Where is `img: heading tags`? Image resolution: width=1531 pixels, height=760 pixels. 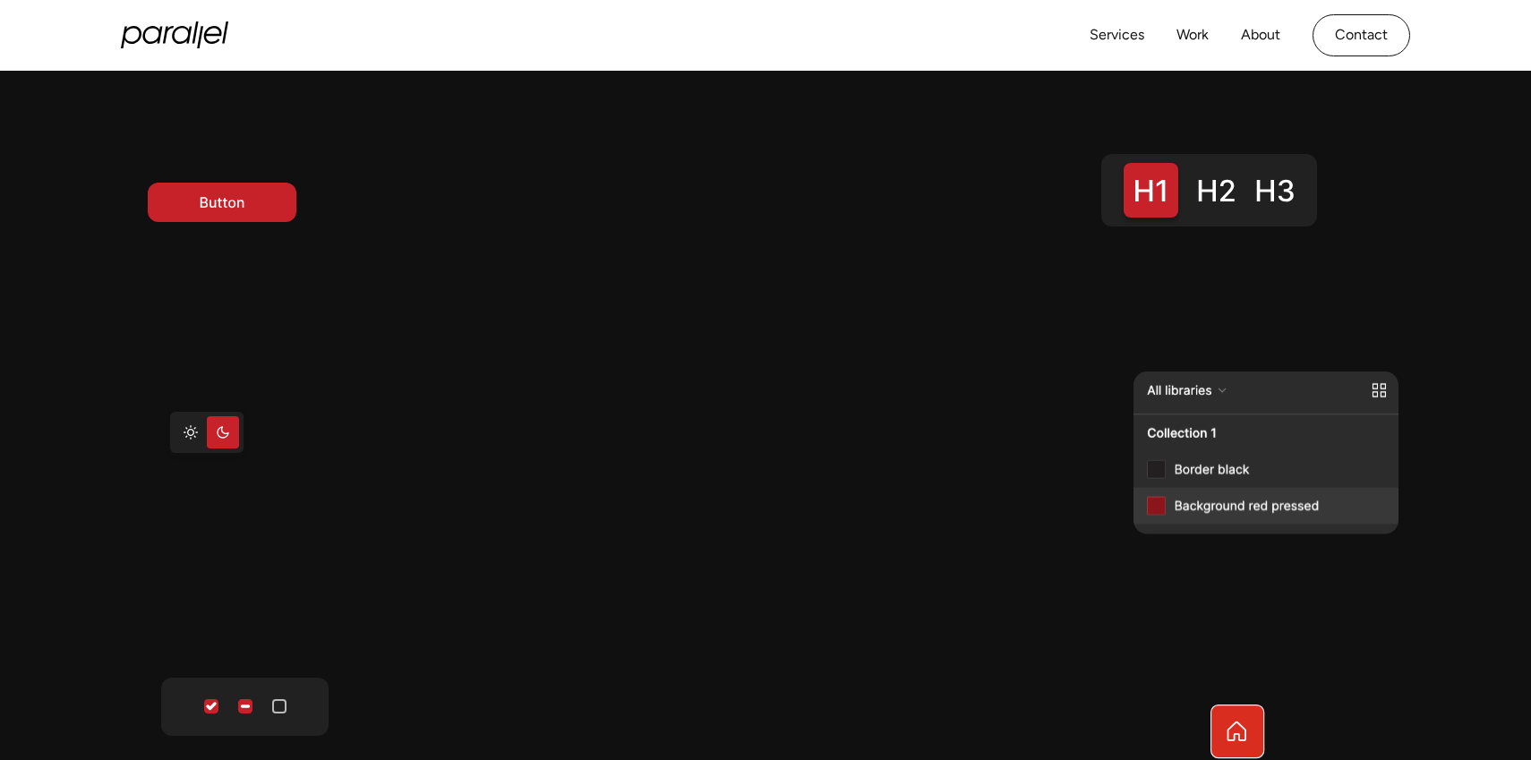
img: heading tags is located at coordinates (1209, 190).